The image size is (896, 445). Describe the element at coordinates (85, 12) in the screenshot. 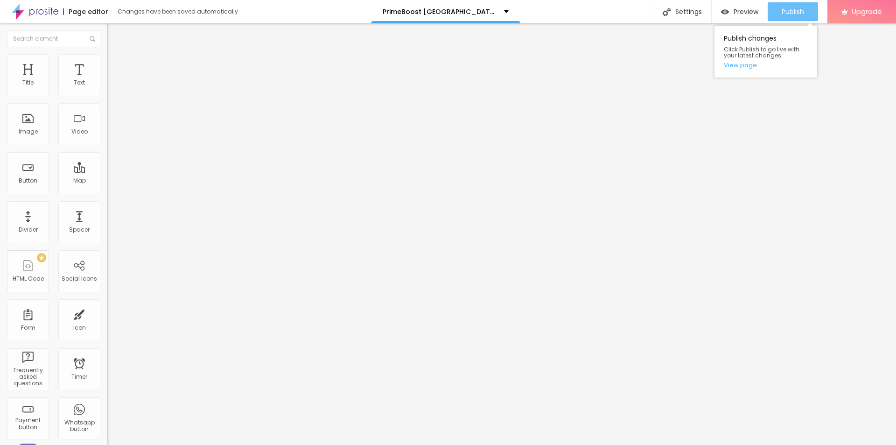

I see `div: Page editor` at that location.